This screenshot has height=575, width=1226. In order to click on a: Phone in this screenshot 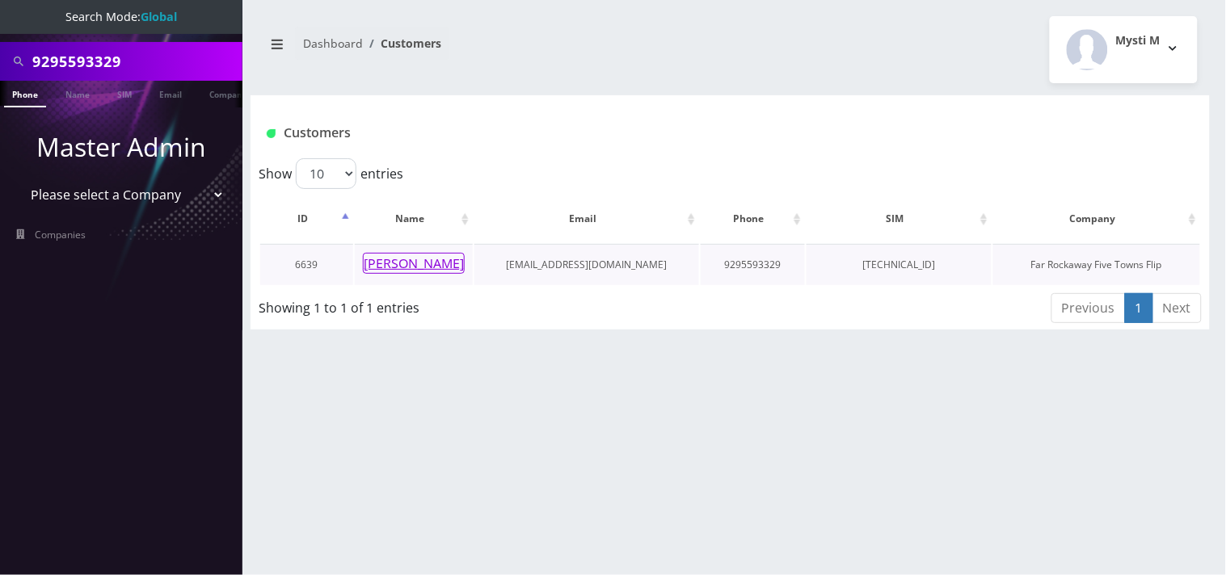, I will do `click(25, 94)`.